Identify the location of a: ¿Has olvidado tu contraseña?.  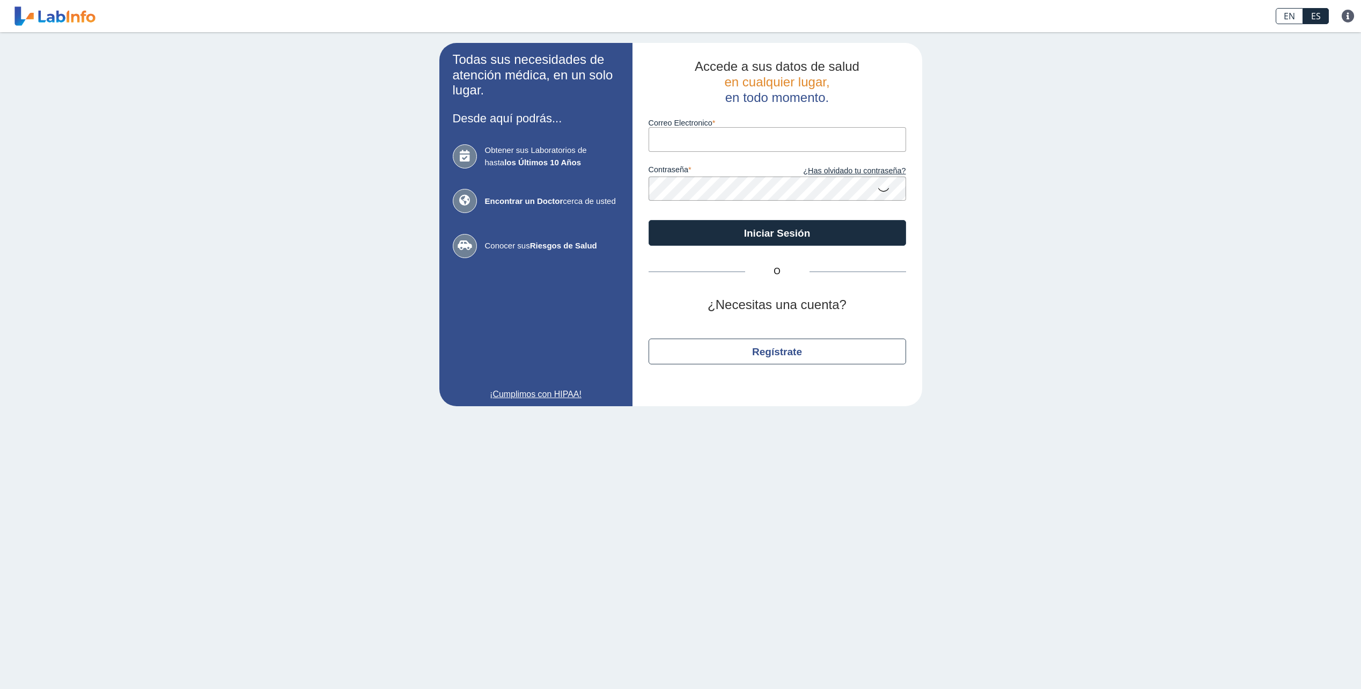
(842, 171).